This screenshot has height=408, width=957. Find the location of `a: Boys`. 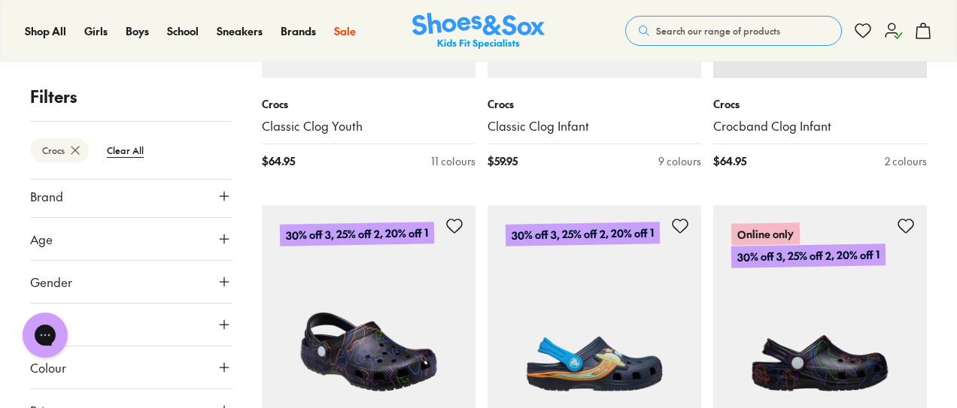

a: Boys is located at coordinates (137, 31).